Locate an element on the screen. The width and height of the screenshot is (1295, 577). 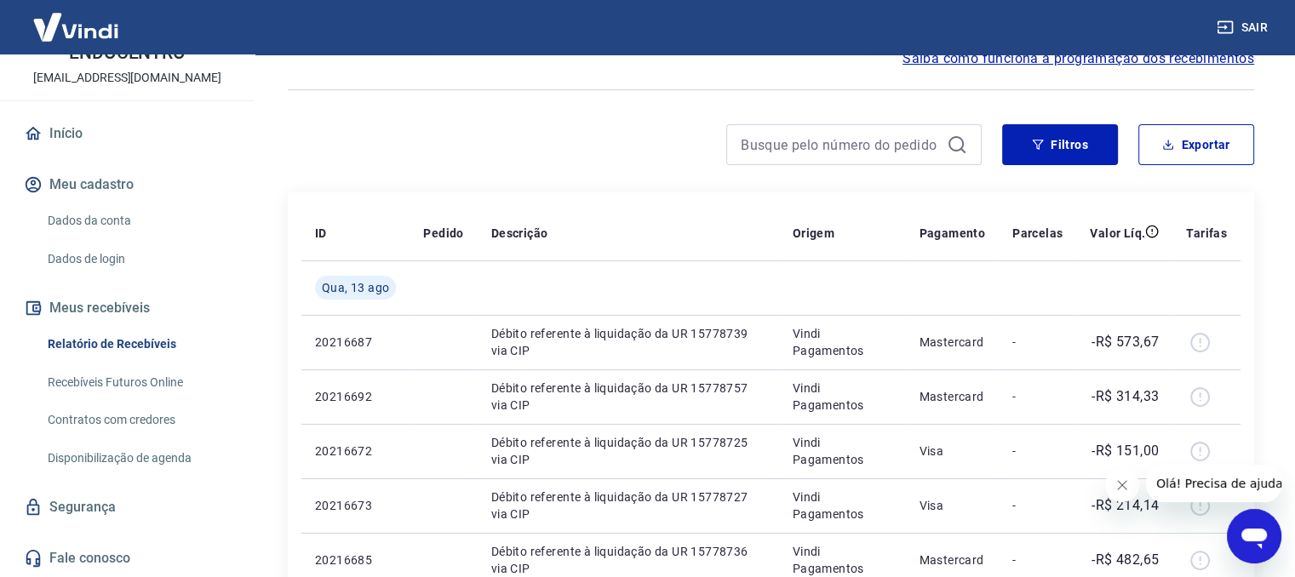
p: ID is located at coordinates (321, 233).